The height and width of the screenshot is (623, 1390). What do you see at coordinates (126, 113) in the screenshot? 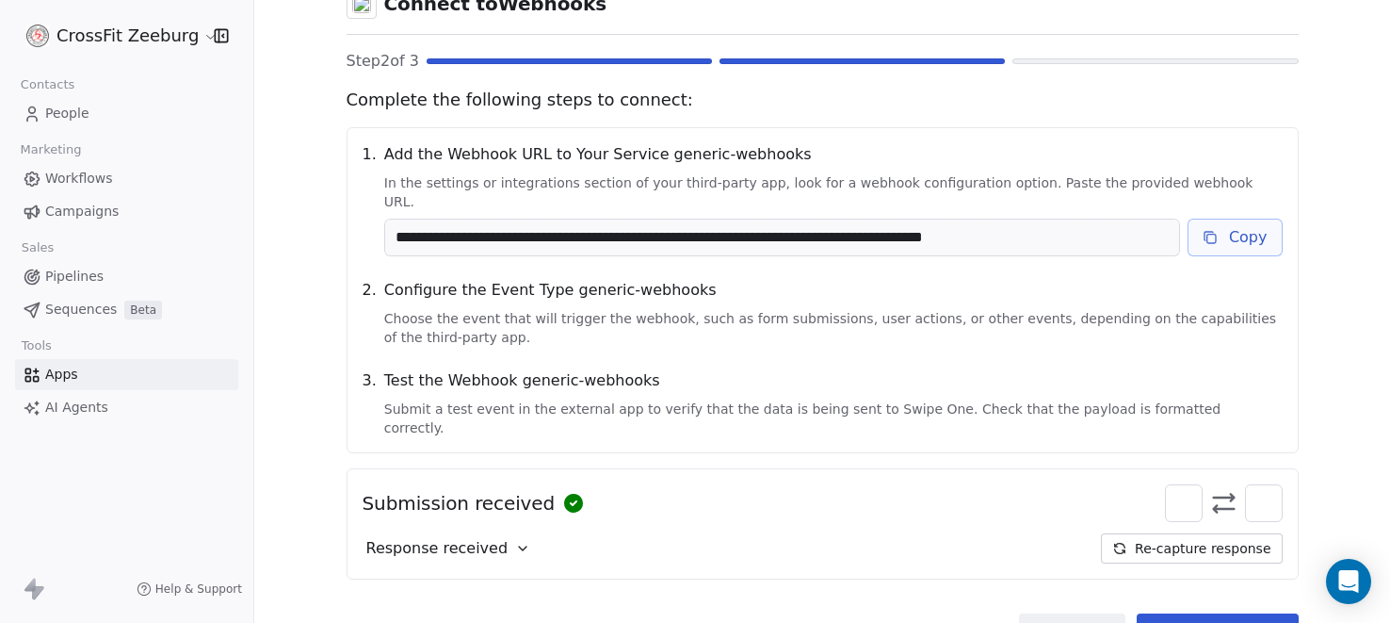
I see `a: People` at bounding box center [126, 113].